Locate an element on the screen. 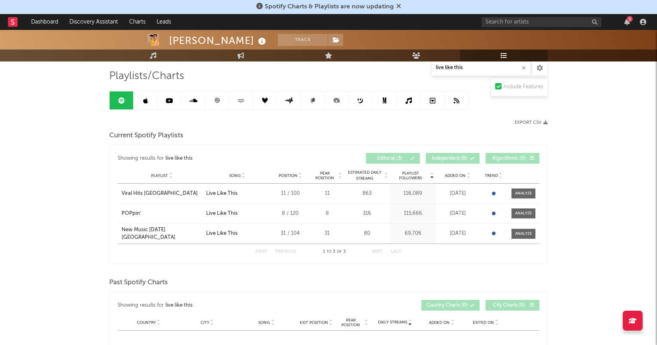 This screenshot has height=345, width=657. div: 31 is located at coordinates (327, 233).